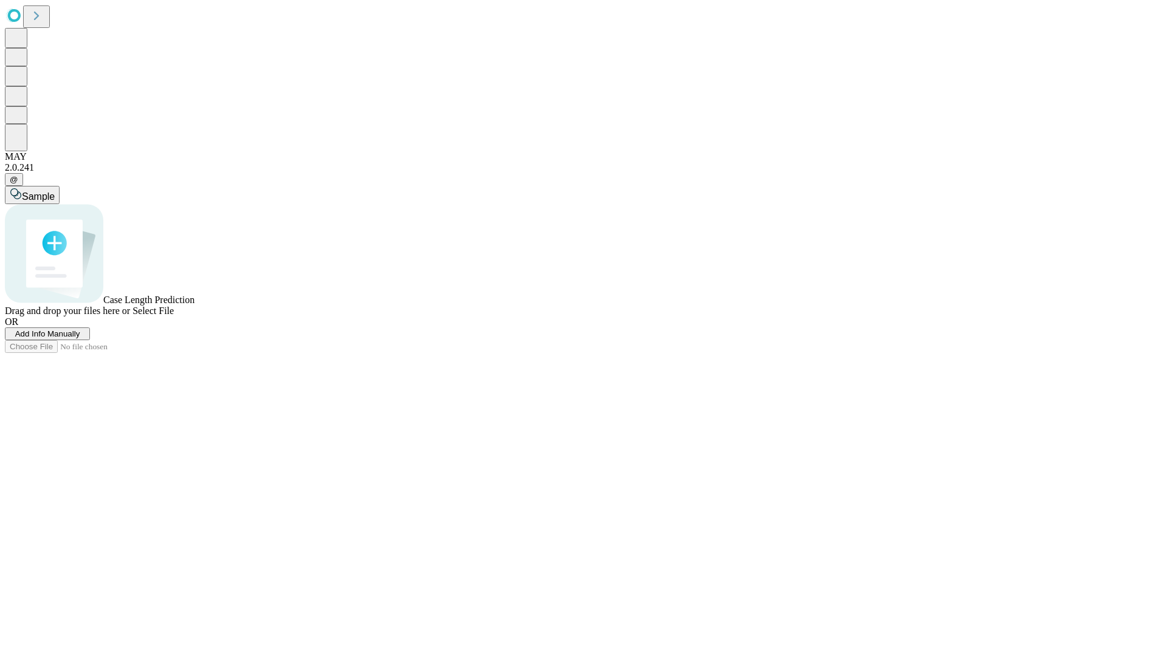  What do you see at coordinates (47, 334) in the screenshot?
I see `span: Add Info Manually` at bounding box center [47, 334].